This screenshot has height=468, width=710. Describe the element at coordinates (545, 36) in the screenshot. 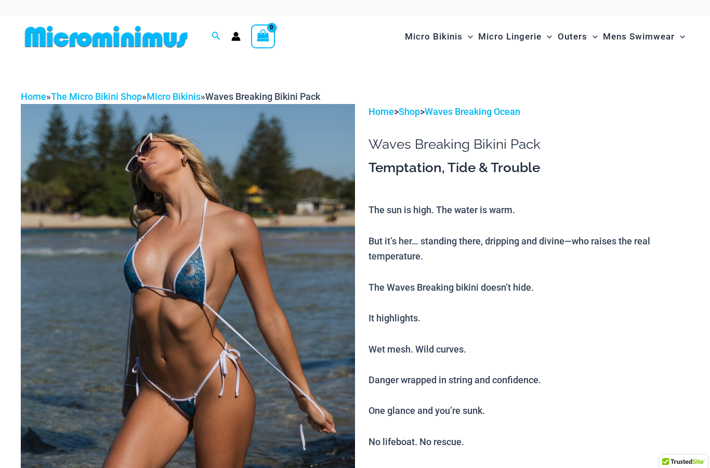

I see `nav: Site Navigation` at that location.